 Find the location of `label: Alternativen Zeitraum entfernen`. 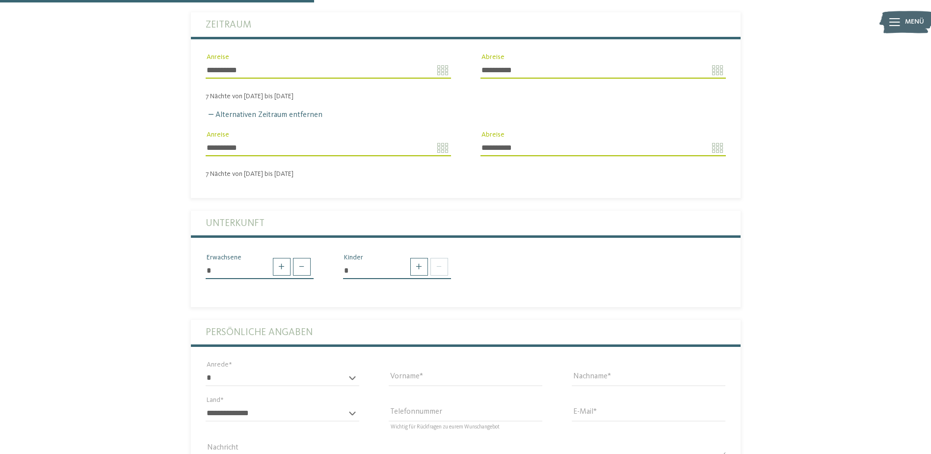

label: Alternativen Zeitraum entfernen is located at coordinates (264, 115).